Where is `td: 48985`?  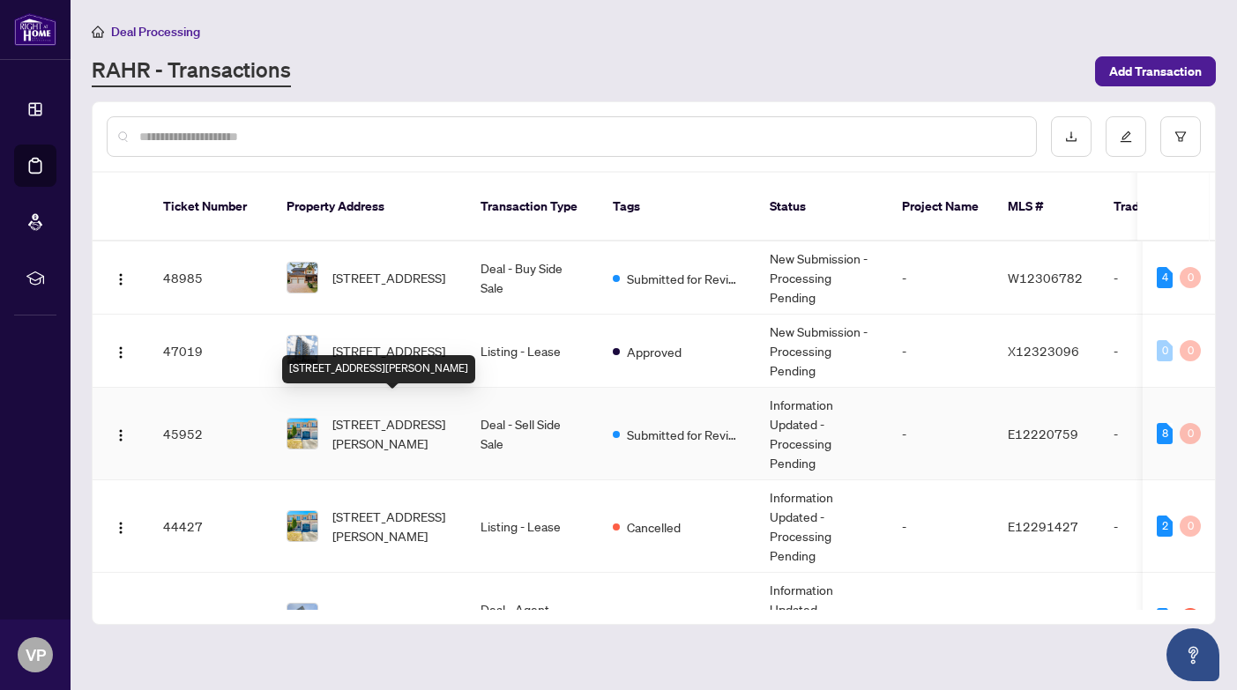
td: 48985 is located at coordinates (211, 278).